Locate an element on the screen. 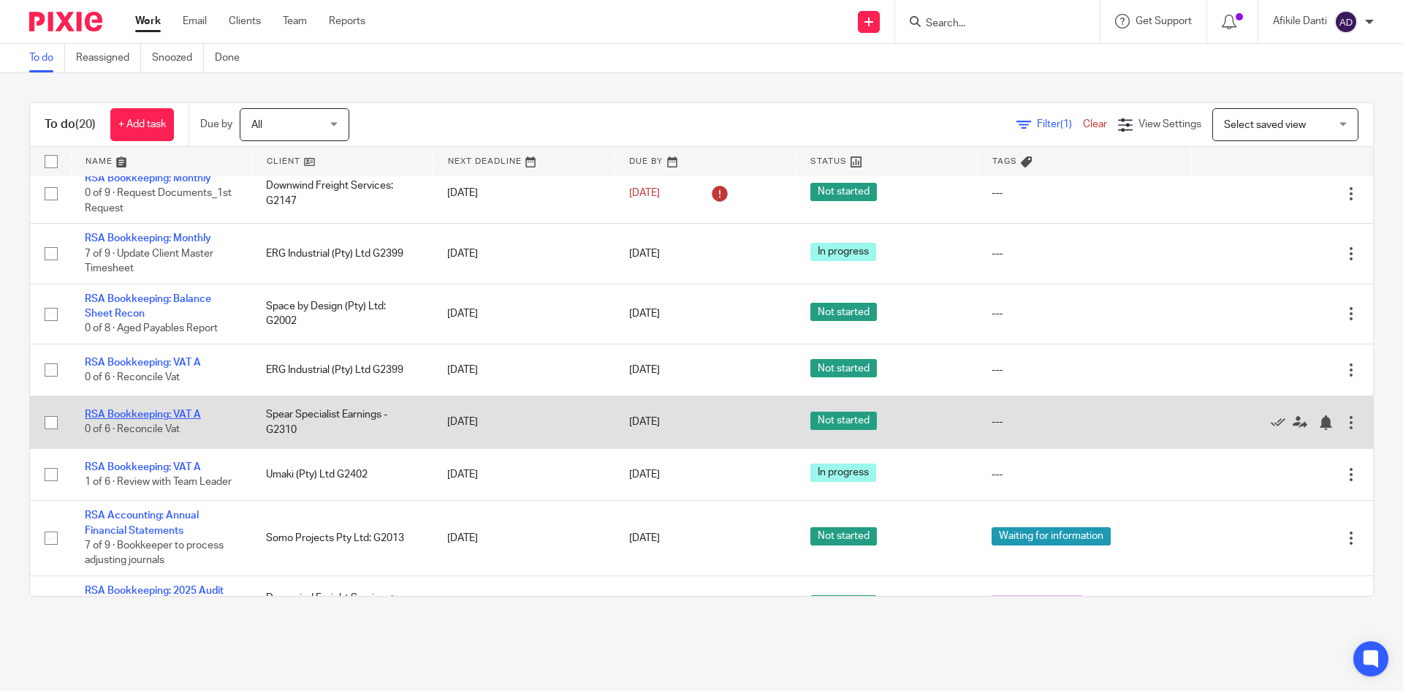 Image resolution: width=1403 pixels, height=691 pixels. img: svg%3E is located at coordinates (1346, 22).